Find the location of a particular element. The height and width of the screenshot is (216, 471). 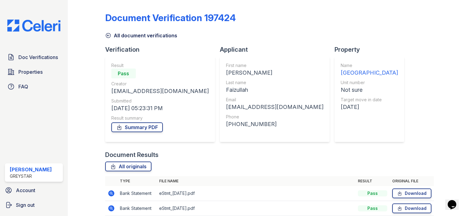

th: Original file is located at coordinates (412, 181).